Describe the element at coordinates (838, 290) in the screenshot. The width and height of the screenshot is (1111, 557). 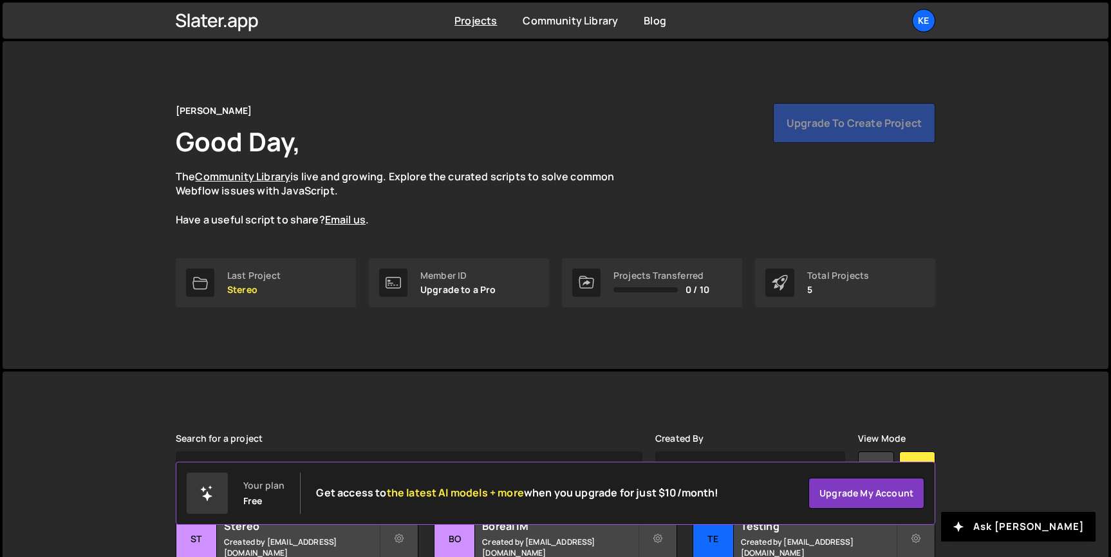
I see `p: 5` at that location.